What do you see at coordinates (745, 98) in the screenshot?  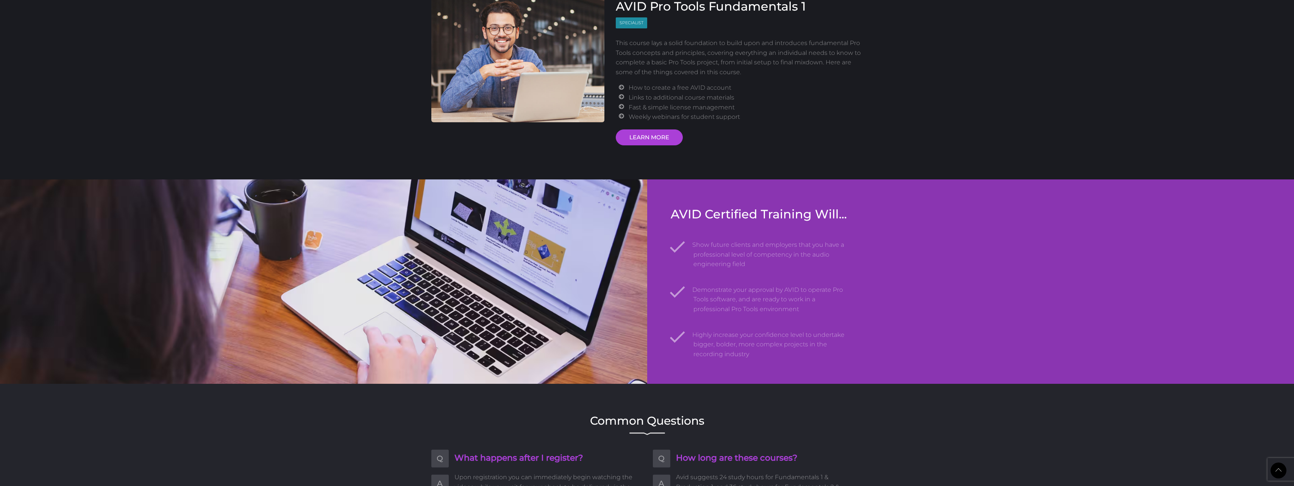 I see `li: Links to additional course materials` at bounding box center [745, 98].